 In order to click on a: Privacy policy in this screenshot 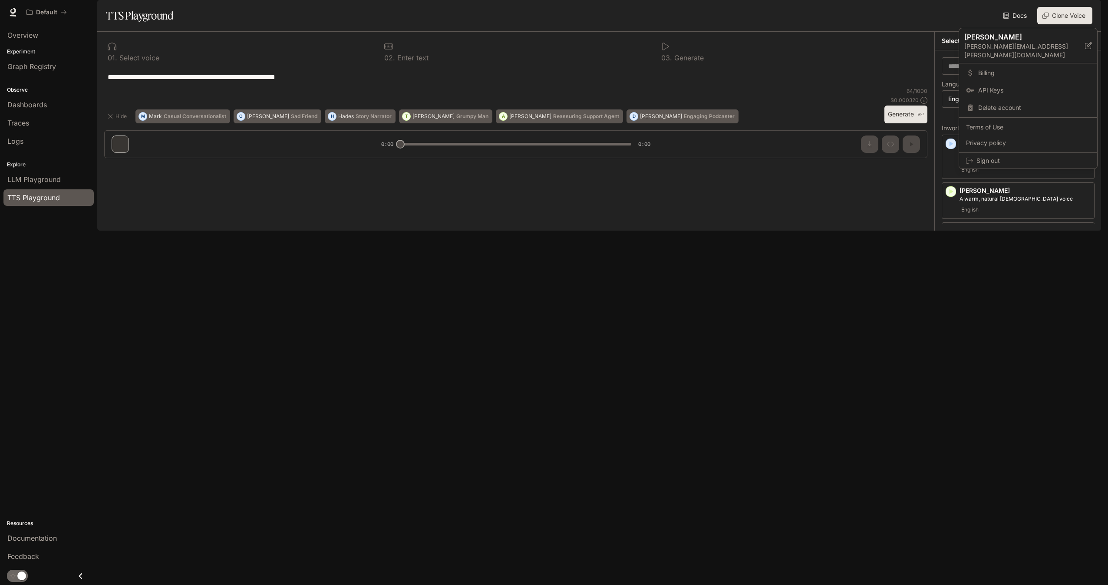, I will do `click(1028, 143)`.